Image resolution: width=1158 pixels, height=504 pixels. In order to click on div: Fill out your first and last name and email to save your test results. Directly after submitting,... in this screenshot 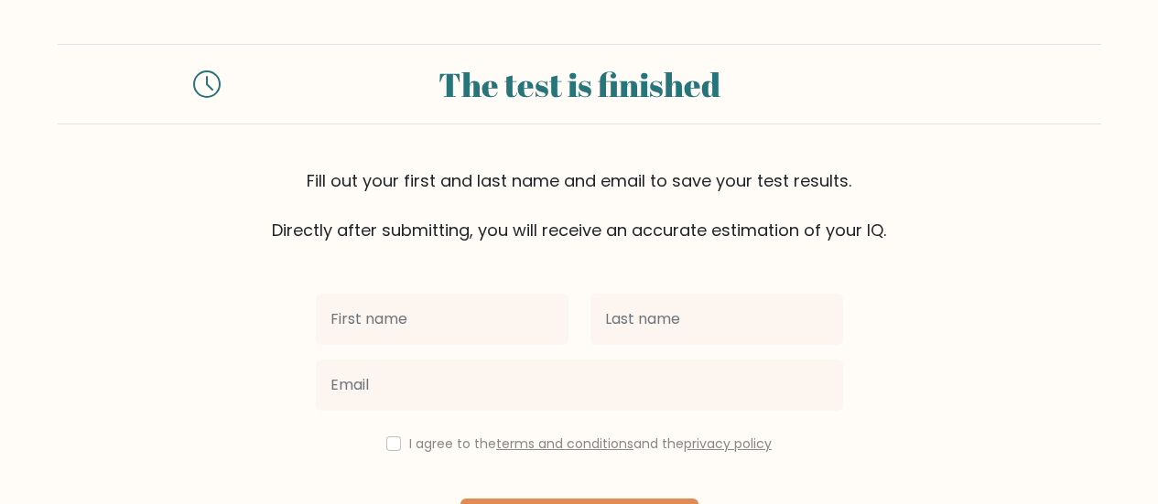, I will do `click(579, 205)`.